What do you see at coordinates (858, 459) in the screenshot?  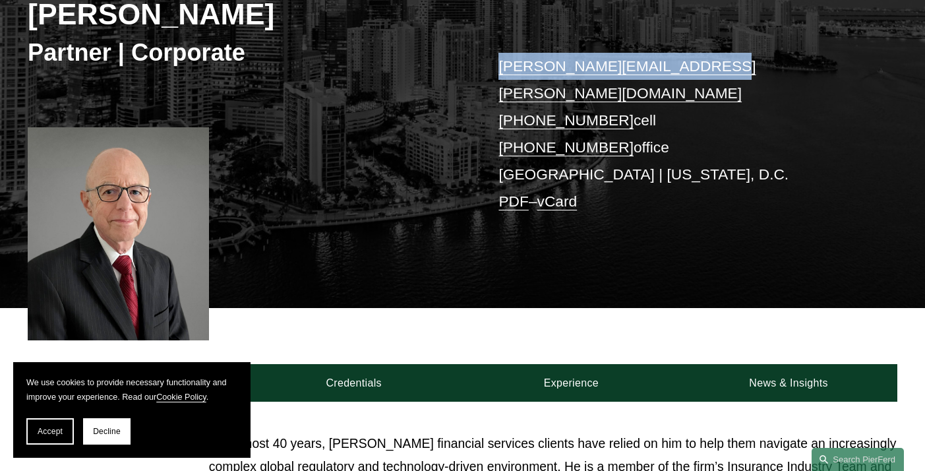 I see `a: Search this site` at bounding box center [858, 459].